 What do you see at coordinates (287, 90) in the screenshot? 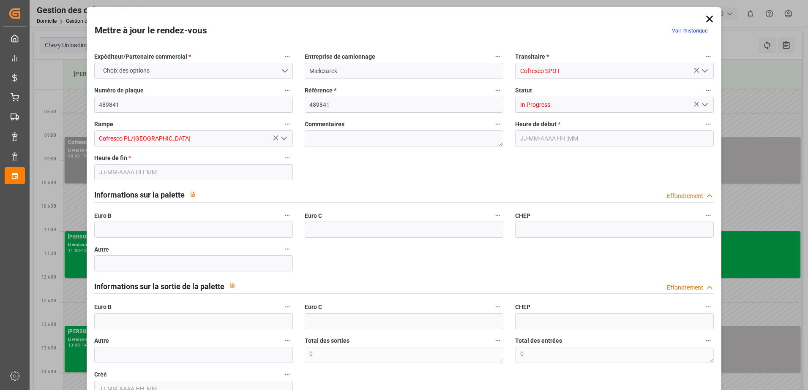
I see `button: Numéro de plaque` at bounding box center [287, 90].